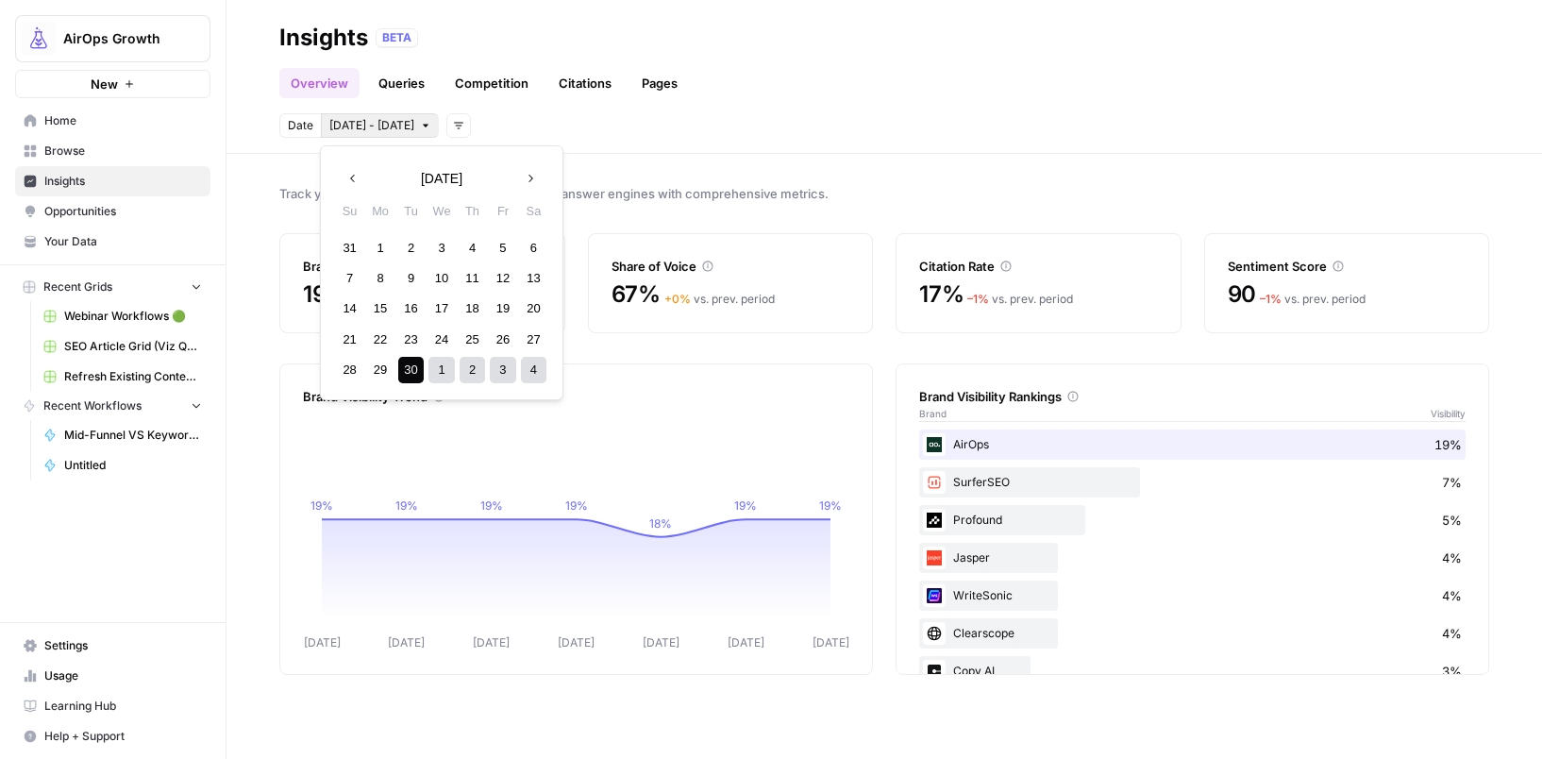 The height and width of the screenshot is (759, 1542). Describe the element at coordinates (1448, 413) in the screenshot. I see `span: Visibility` at that location.